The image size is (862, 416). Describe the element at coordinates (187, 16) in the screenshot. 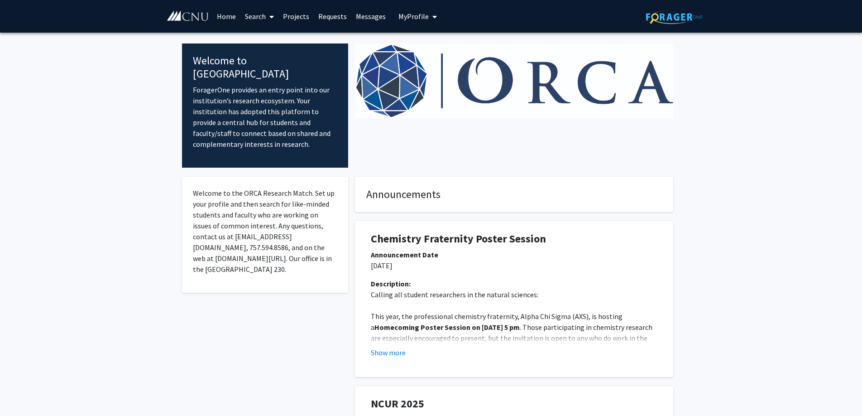

I see `img: Christopher Newport University Logo` at that location.